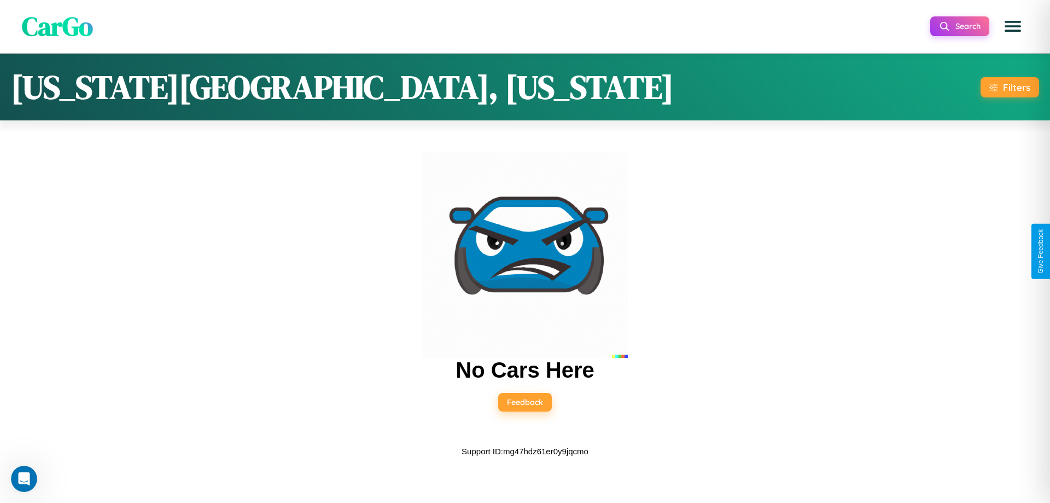 The height and width of the screenshot is (503, 1050). I want to click on button: Feedback, so click(525, 402).